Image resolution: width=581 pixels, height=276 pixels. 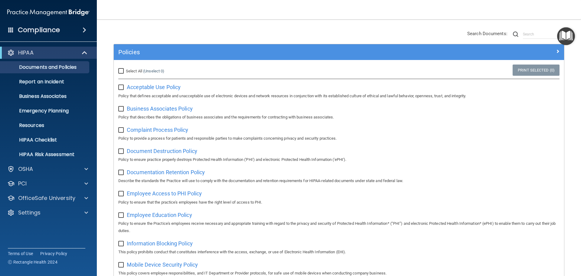 I want to click on a: Print Selected (0), so click(x=536, y=70).